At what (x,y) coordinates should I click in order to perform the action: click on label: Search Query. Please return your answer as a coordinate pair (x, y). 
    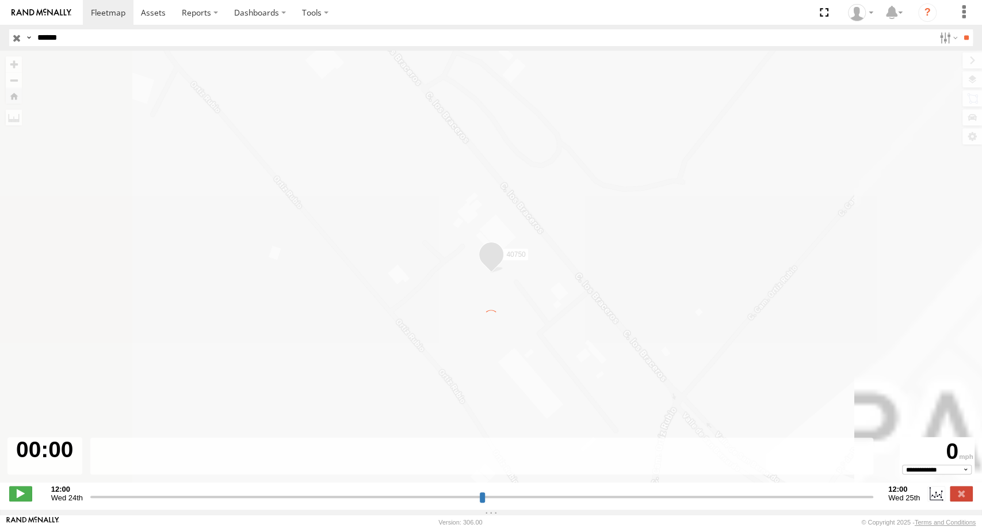
    Looking at the image, I should click on (29, 37).